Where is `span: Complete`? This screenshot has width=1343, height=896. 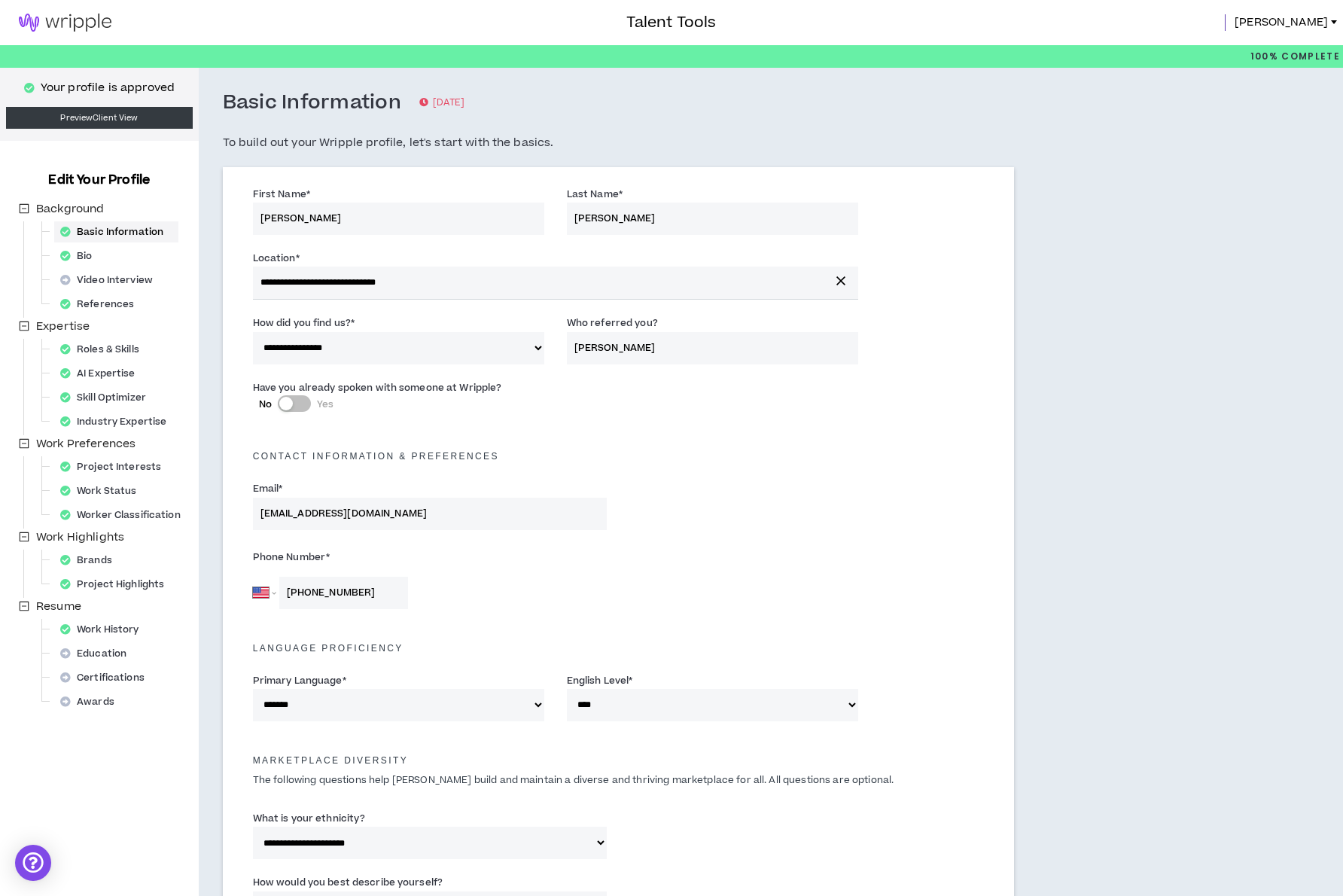 span: Complete is located at coordinates (1309, 57).